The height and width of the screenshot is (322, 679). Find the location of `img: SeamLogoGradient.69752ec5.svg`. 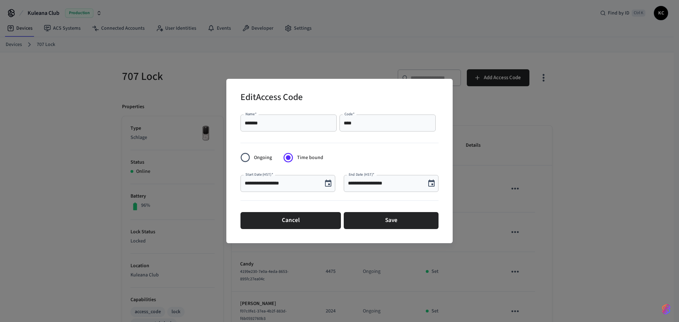

img: SeamLogoGradient.69752ec5.svg is located at coordinates (666, 309).